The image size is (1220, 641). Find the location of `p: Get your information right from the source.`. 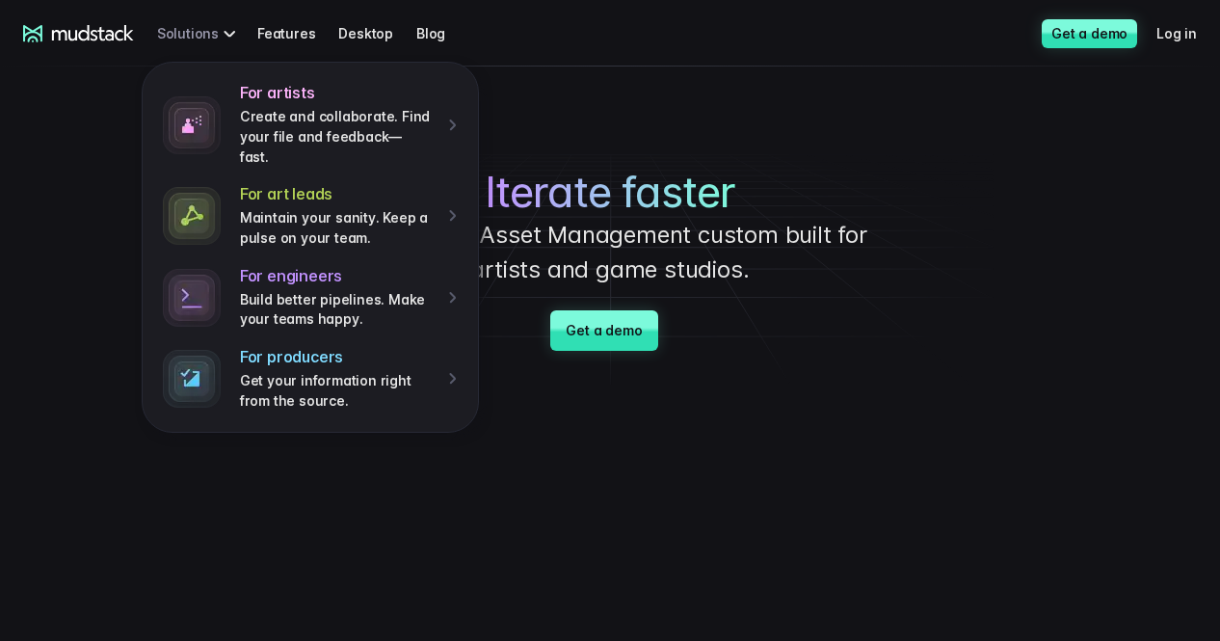

p: Get your information right from the source. is located at coordinates (337, 390).